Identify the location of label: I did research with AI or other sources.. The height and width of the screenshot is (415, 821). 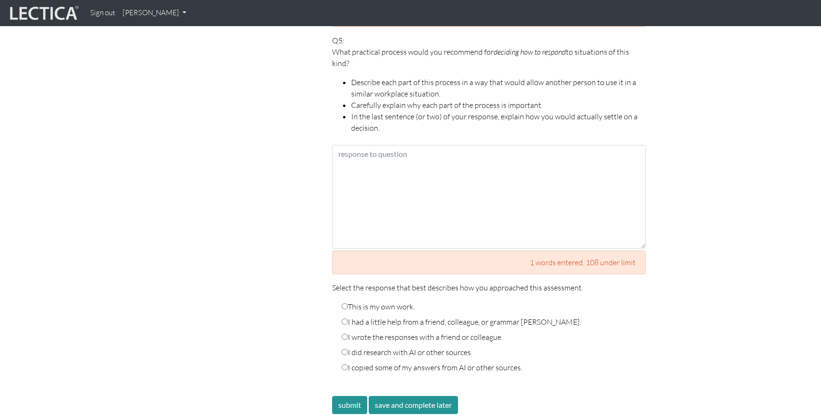
(407, 352).